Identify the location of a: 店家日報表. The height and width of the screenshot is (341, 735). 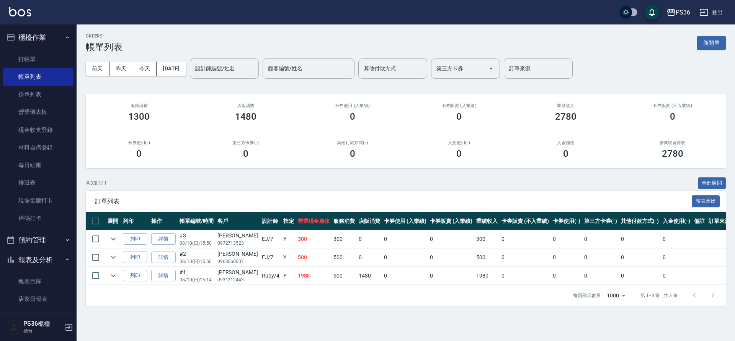
(38, 299).